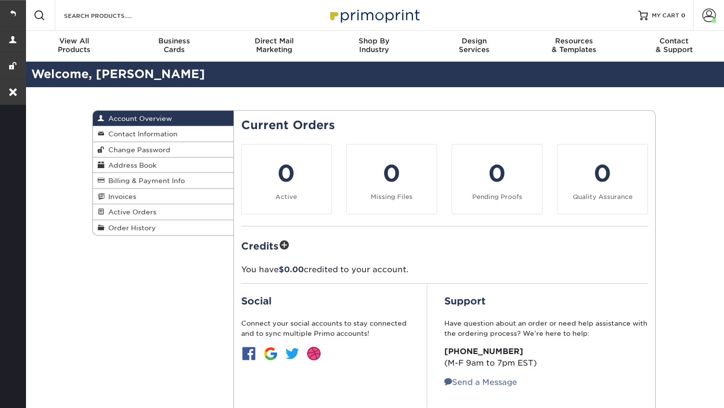 Image resolution: width=724 pixels, height=408 pixels. What do you see at coordinates (163, 212) in the screenshot?
I see `a: Active Orders` at bounding box center [163, 212].